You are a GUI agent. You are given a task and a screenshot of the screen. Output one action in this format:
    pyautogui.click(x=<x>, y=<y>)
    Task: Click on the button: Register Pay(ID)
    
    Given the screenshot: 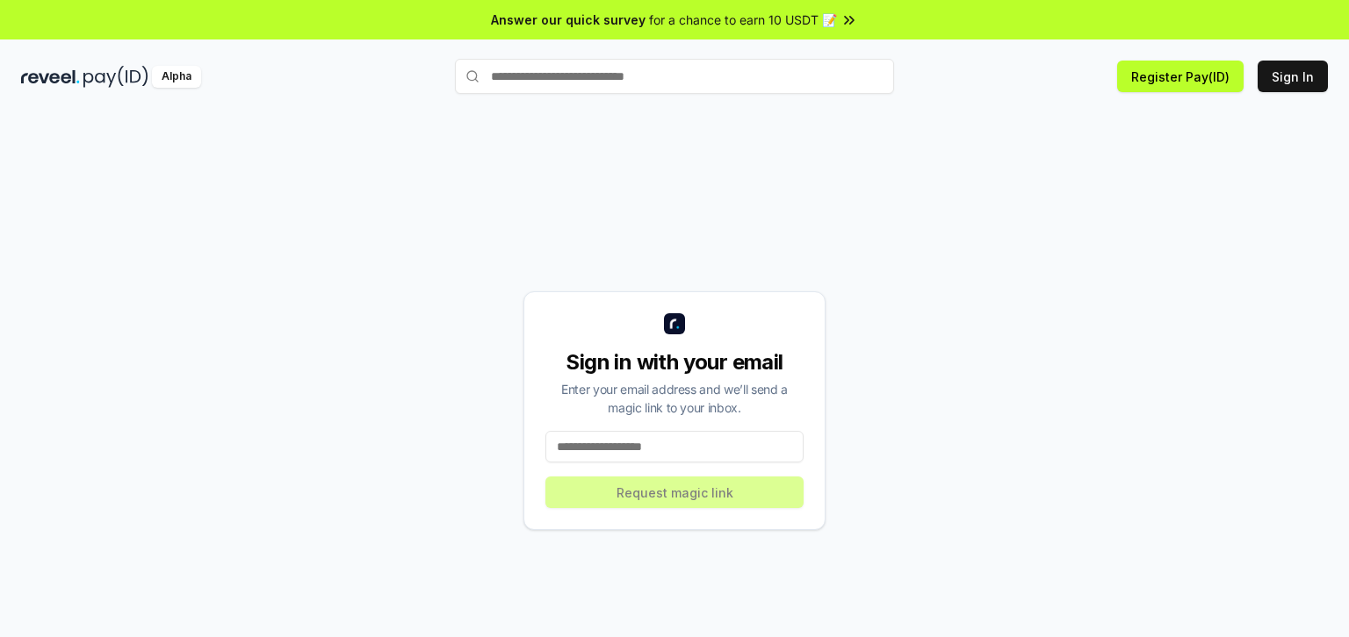 What is the action you would take?
    pyautogui.click(x=1180, y=76)
    